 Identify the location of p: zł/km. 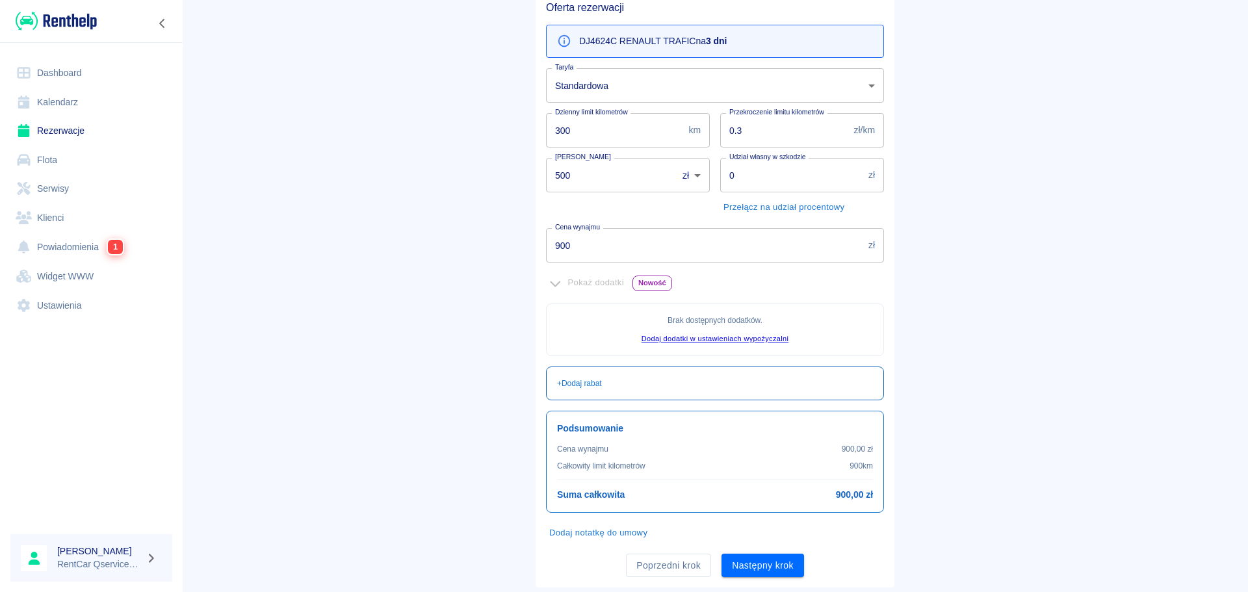
(865, 130).